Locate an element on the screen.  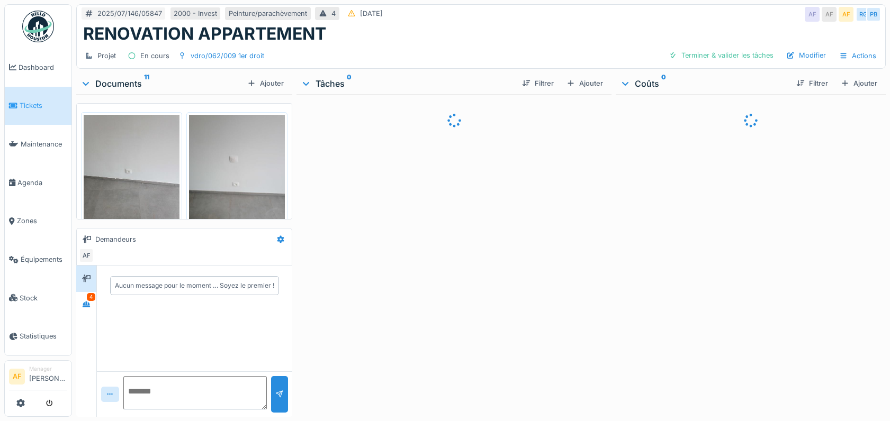
div: vdro/062/009 1er droit is located at coordinates (227, 56).